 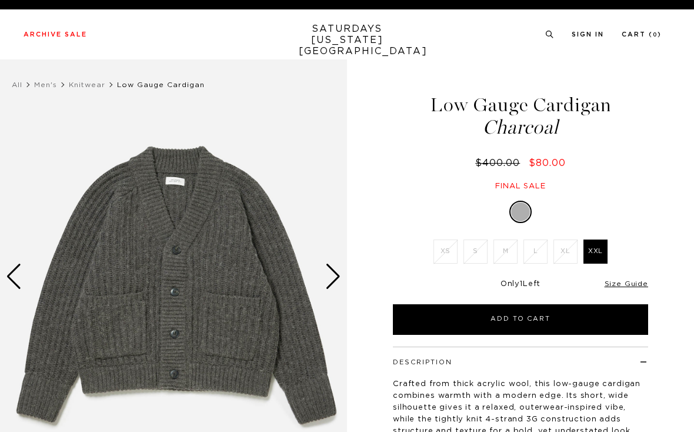 I want to click on a: Cart (0), so click(x=642, y=34).